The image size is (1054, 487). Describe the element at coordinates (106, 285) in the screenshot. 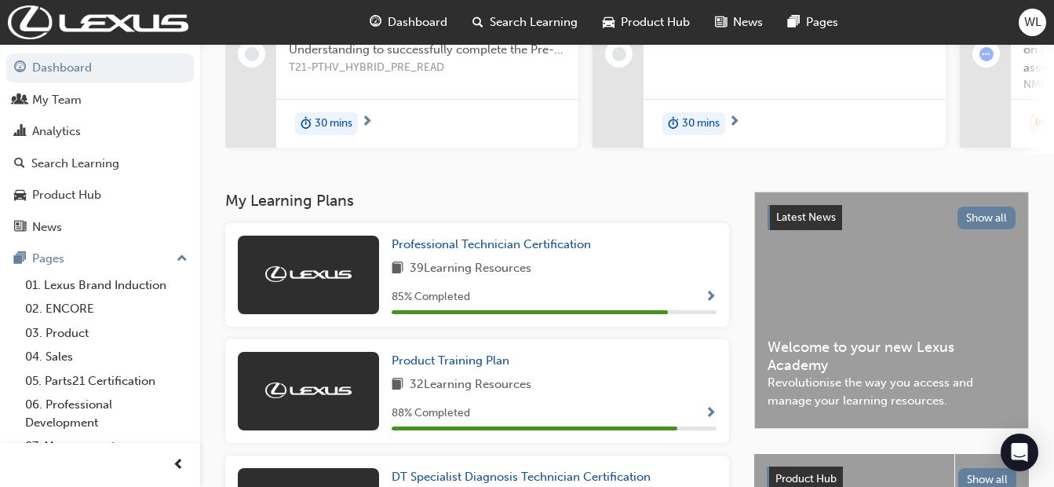

I see `a: 01. Lexus Brand Induction` at that location.